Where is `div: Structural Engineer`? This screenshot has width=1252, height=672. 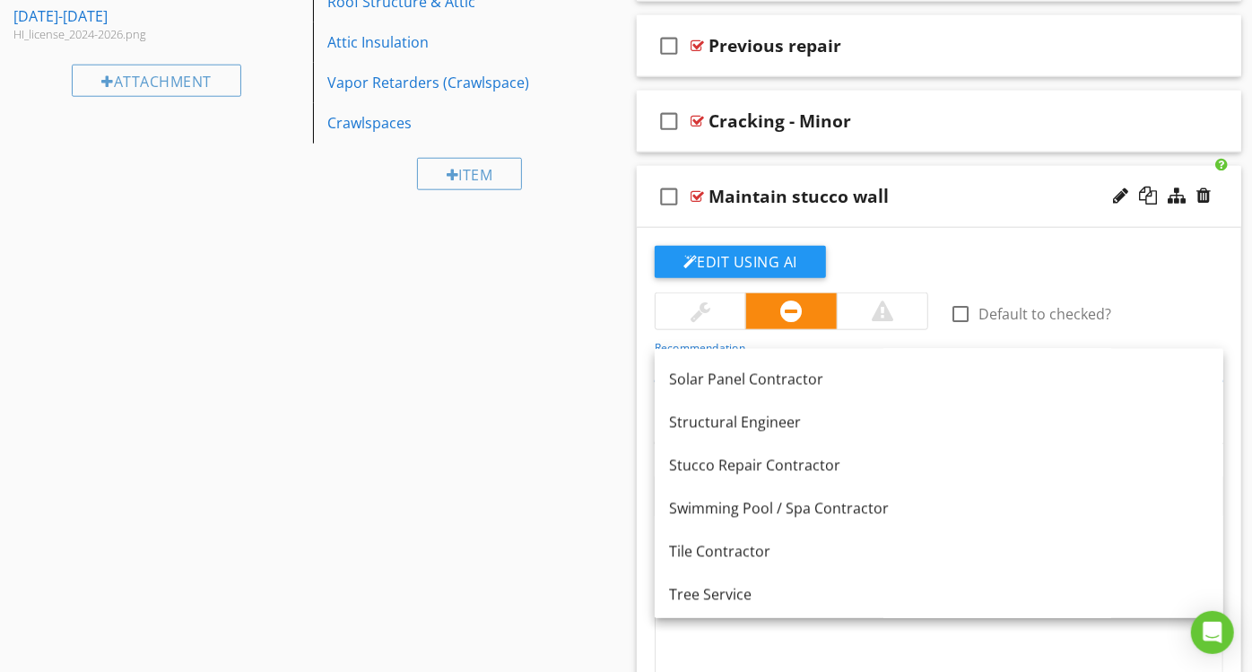
div: Structural Engineer is located at coordinates (939, 423).